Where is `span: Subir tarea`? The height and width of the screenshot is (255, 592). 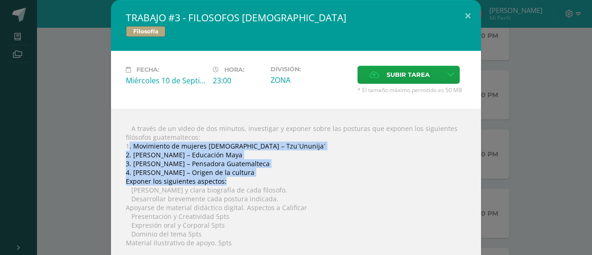
span: Subir tarea is located at coordinates (408, 74).